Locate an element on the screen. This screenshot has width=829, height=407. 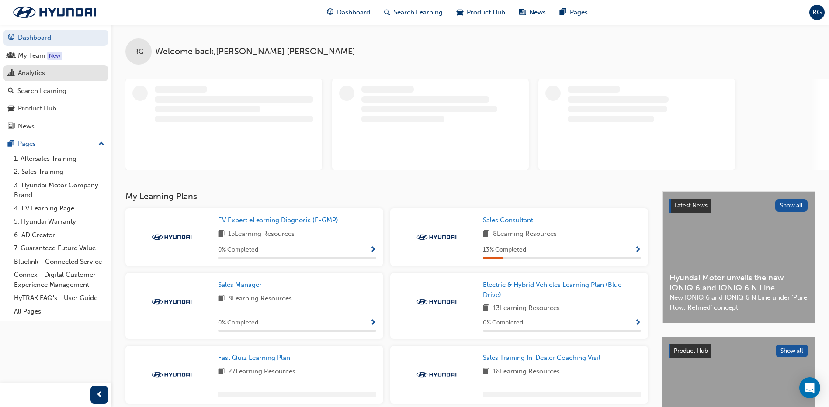
a: 4. EV Learning Page is located at coordinates (59, 208).